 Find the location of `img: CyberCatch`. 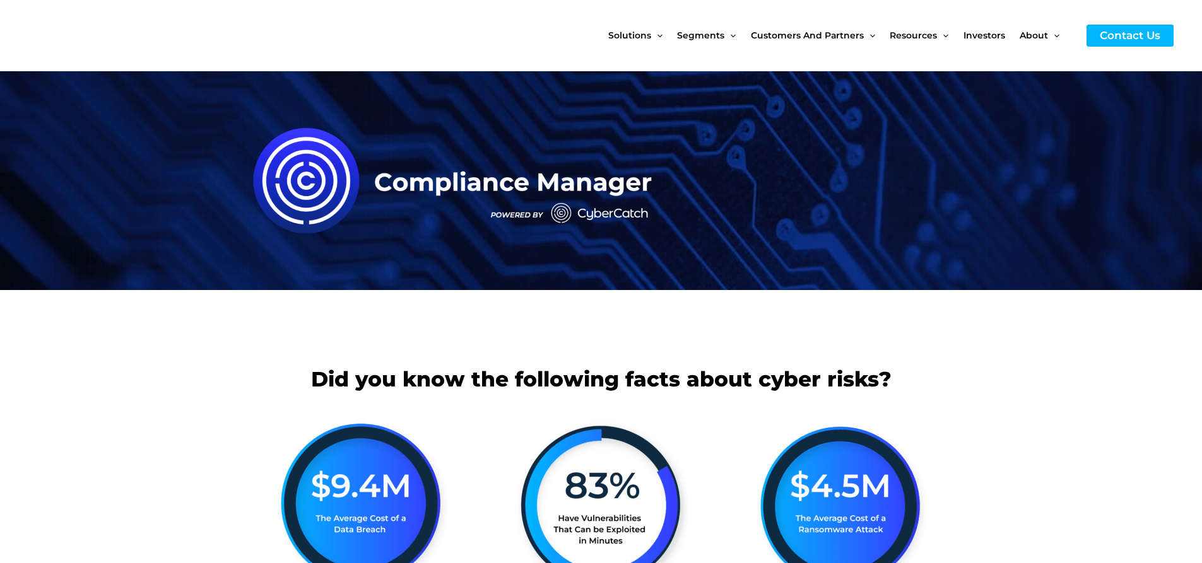

img: CyberCatch is located at coordinates (98, 35).